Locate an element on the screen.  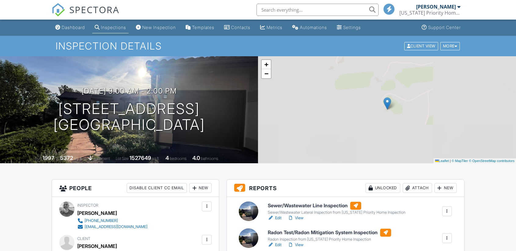
img: Marker is located at coordinates (387, 103).